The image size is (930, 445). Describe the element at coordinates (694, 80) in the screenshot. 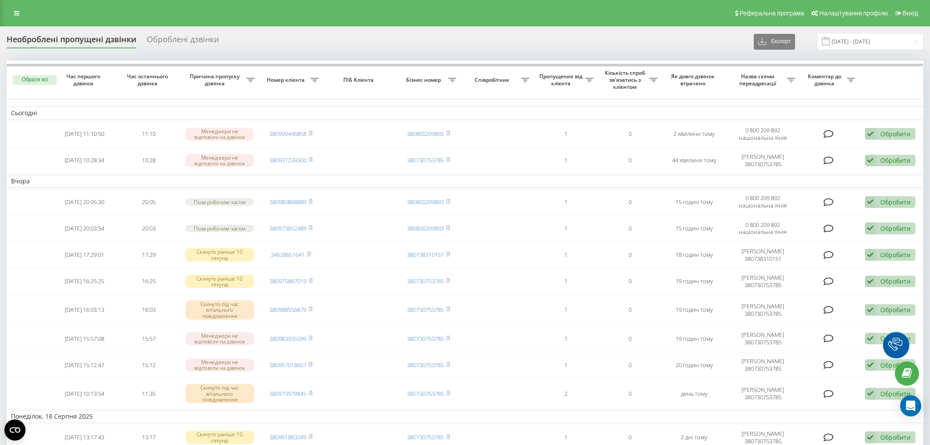

I see `span: Як довго дзвінок втрачено` at that location.